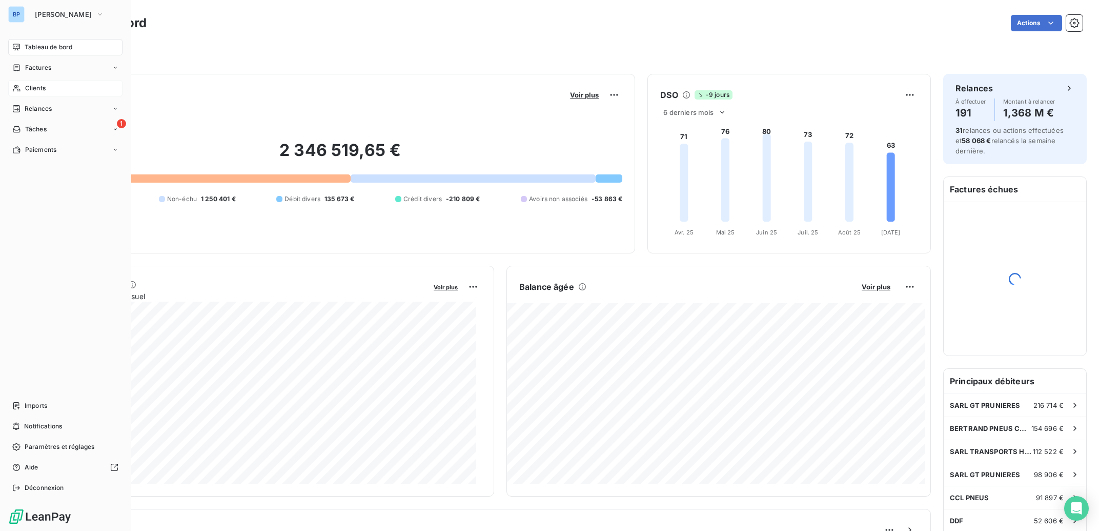 The width and height of the screenshot is (1099, 531). What do you see at coordinates (43, 426) in the screenshot?
I see `span: Notifications` at bounding box center [43, 426].